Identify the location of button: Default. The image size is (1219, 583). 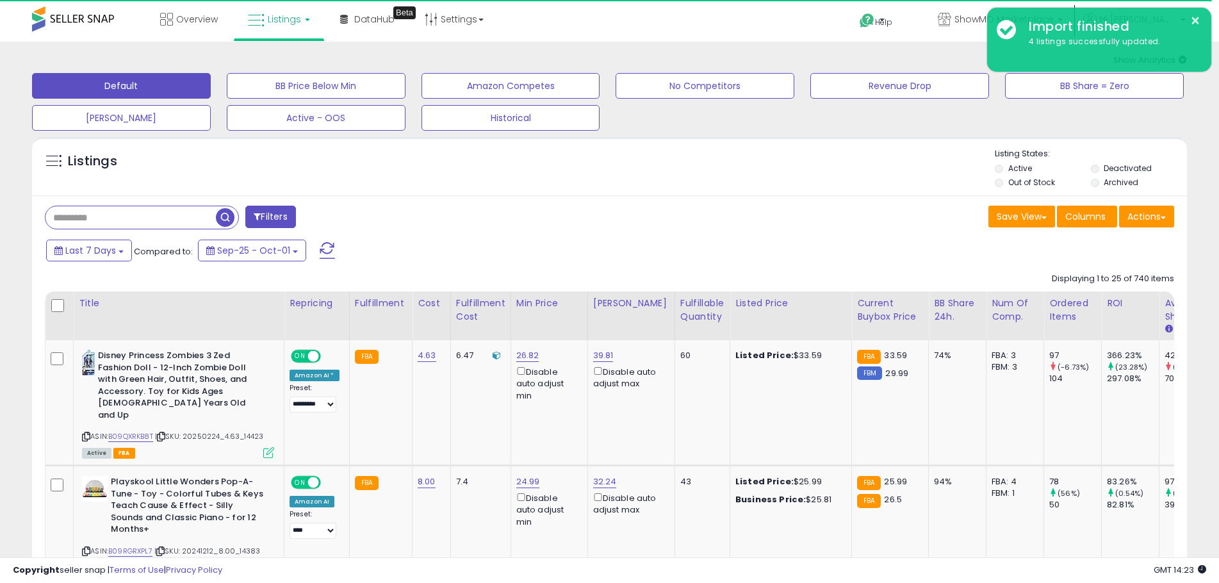
(121, 86).